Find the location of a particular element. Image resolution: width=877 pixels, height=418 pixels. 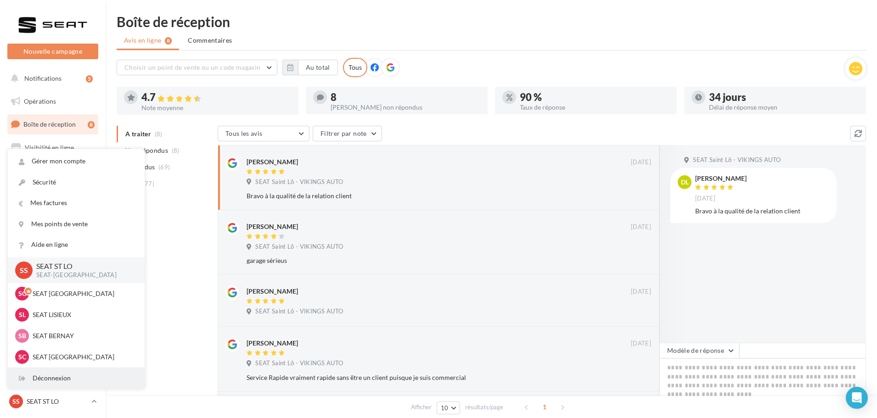

div: Déconnexion is located at coordinates (76, 378).